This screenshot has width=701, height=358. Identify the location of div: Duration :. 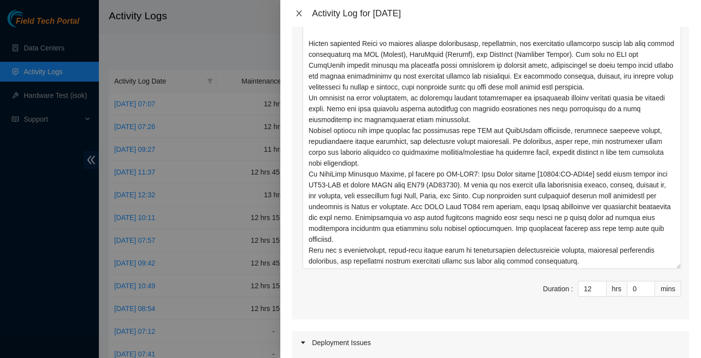
(558, 289).